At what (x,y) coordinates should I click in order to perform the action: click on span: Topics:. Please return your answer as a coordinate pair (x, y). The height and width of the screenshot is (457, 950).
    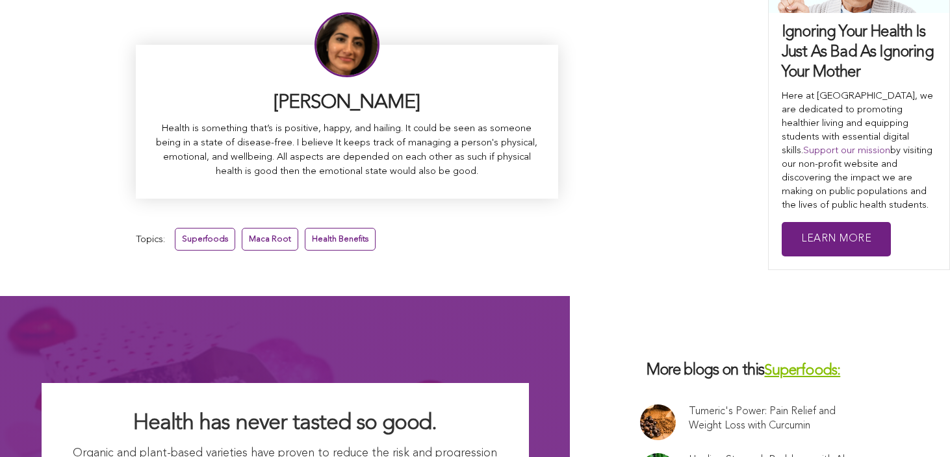
    Looking at the image, I should click on (150, 240).